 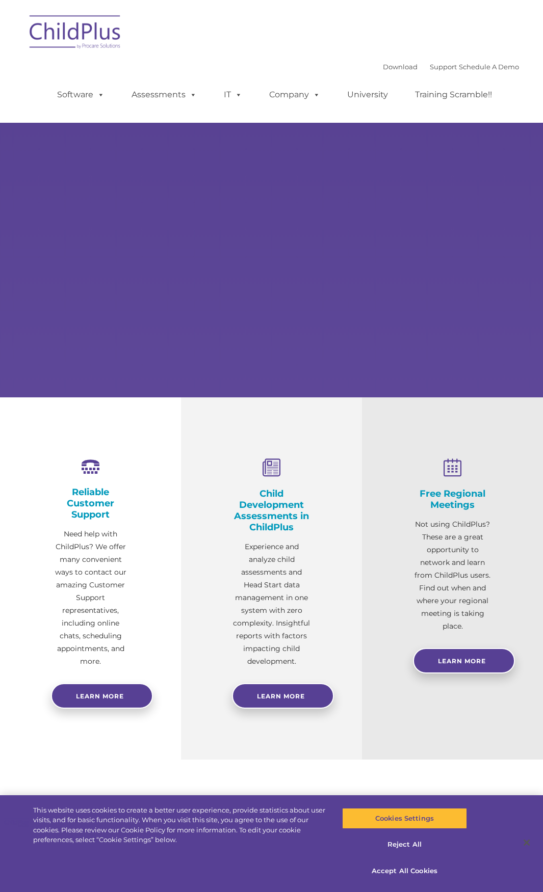 What do you see at coordinates (164, 95) in the screenshot?
I see `a: Assessments` at bounding box center [164, 95].